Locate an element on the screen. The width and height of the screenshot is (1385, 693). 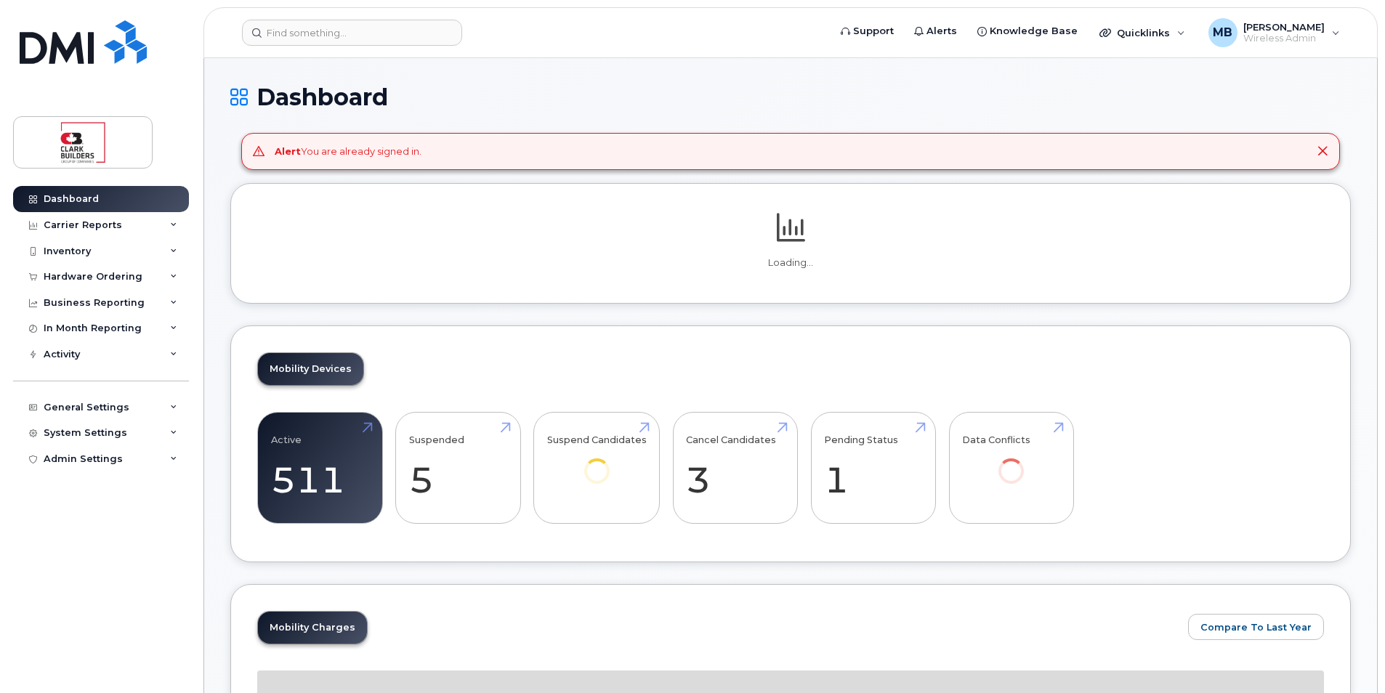
span: Compare To Last Year is located at coordinates (1256, 627).